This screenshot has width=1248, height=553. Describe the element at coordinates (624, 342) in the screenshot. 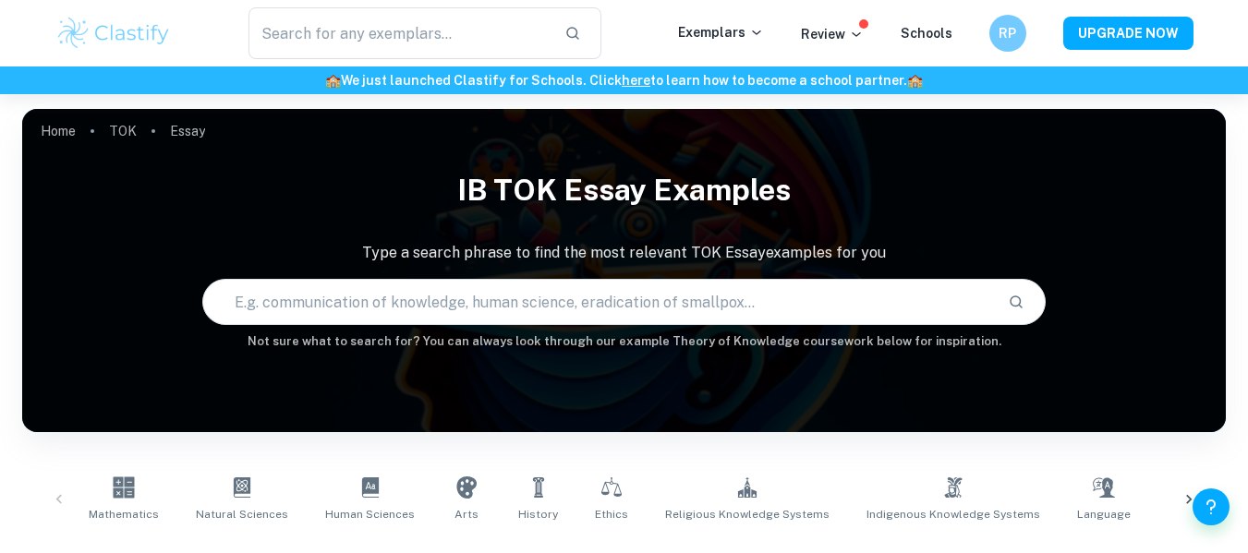

I see `h6: Not sure what to search for? You can always look through our example Theory of Knowledge coursewo...` at that location.